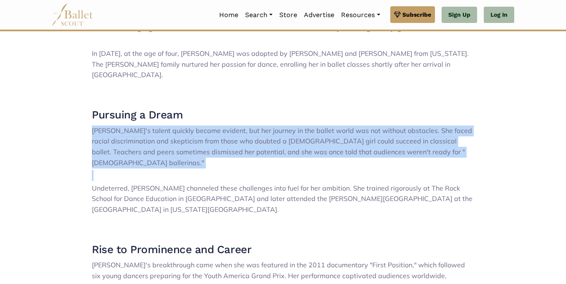  Describe the element at coordinates (361, 15) in the screenshot. I see `a: Resources` at that location.